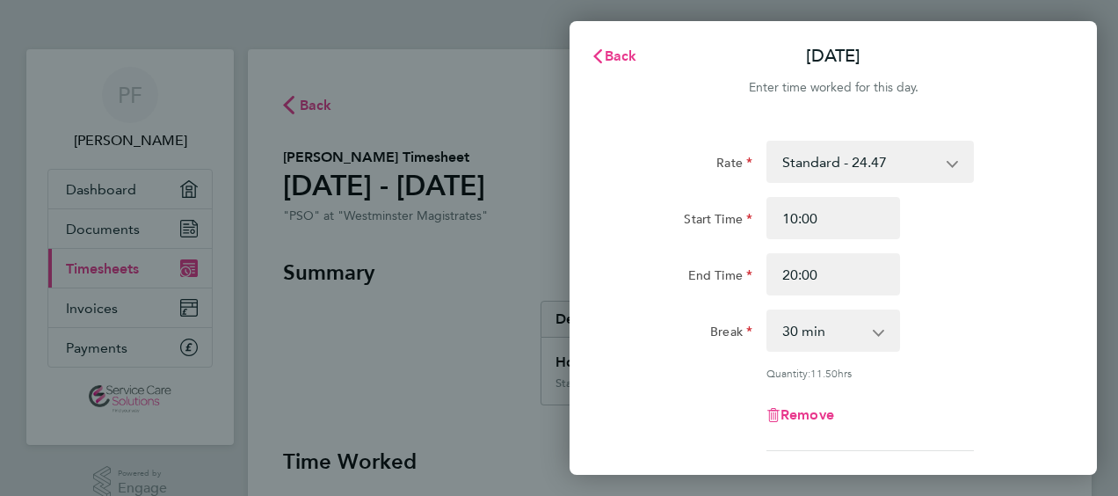 The height and width of the screenshot is (496, 1118). What do you see at coordinates (833, 218) in the screenshot?
I see `input: E.g. 08:00` at bounding box center [833, 218].